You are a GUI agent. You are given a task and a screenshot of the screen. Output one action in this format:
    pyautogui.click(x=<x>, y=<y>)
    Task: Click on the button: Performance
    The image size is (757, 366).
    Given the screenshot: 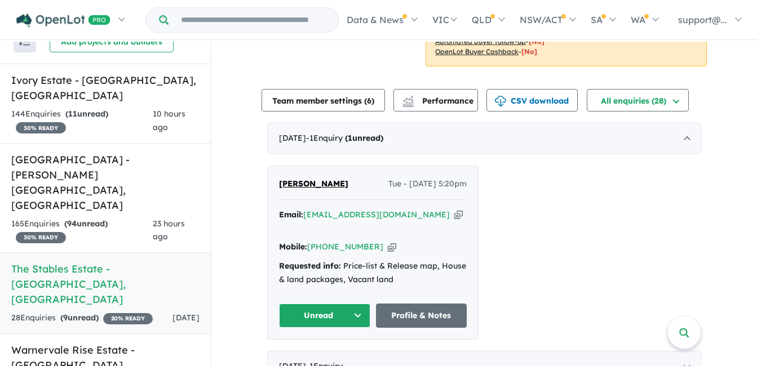 What is the action you would take?
    pyautogui.click(x=435, y=100)
    